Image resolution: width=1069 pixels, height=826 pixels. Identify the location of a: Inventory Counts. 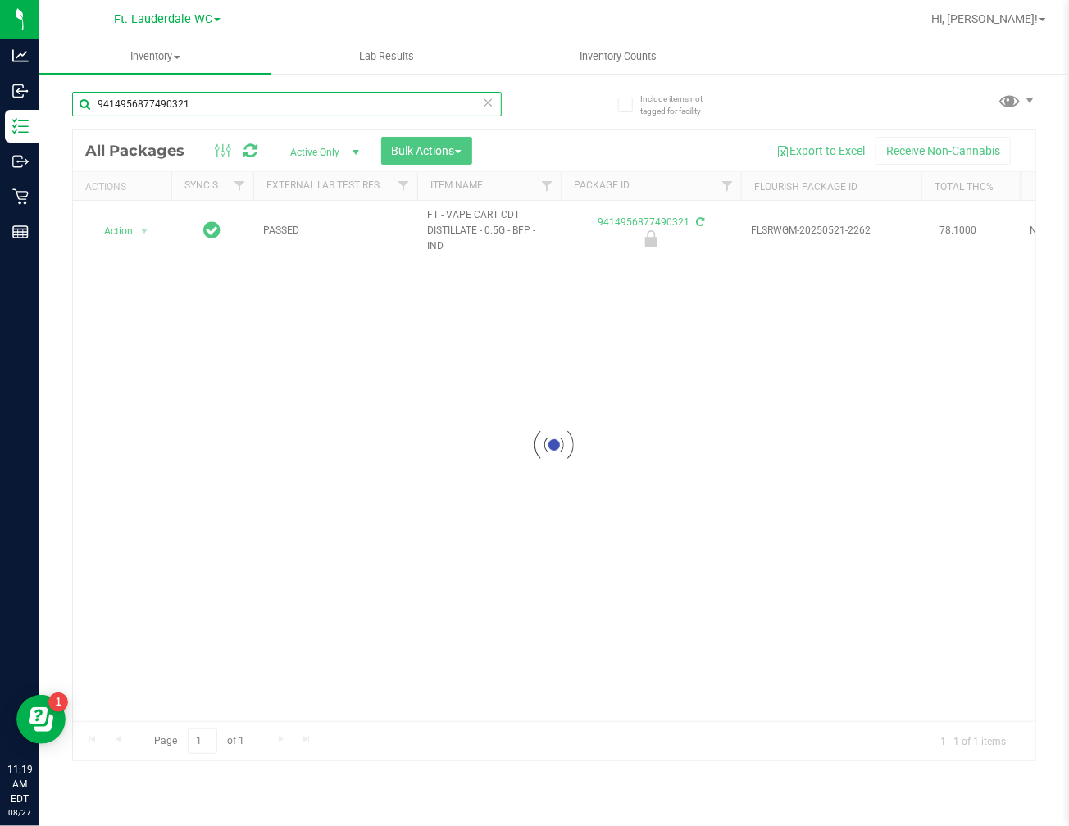
(618, 57).